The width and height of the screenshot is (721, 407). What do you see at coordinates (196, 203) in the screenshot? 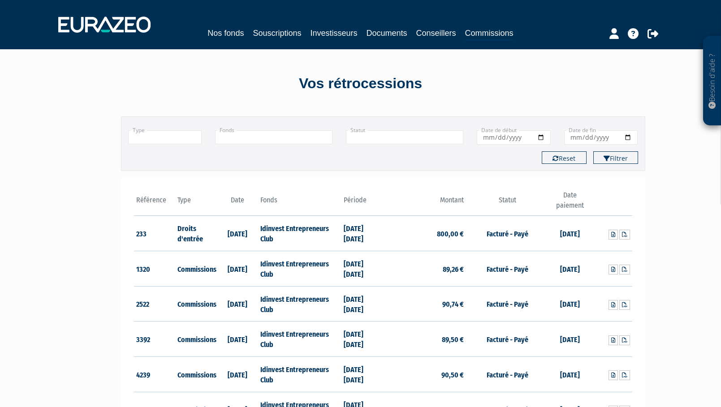
I see `th: Type` at bounding box center [196, 203].